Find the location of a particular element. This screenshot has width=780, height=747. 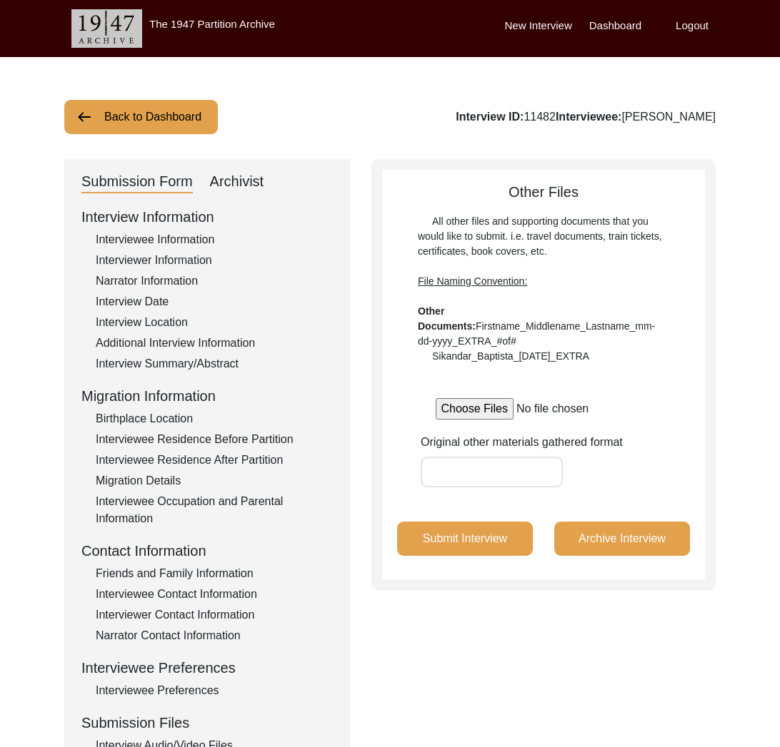

div: Interviewee Residence After Partition is located at coordinates (214, 460).